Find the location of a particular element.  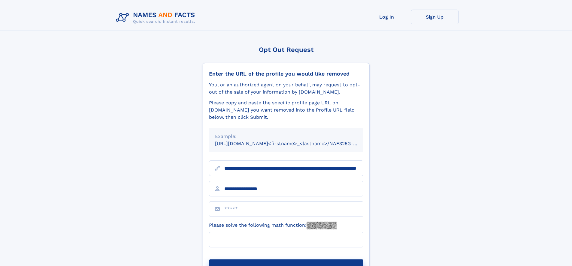

div: Example: is located at coordinates (286, 137).